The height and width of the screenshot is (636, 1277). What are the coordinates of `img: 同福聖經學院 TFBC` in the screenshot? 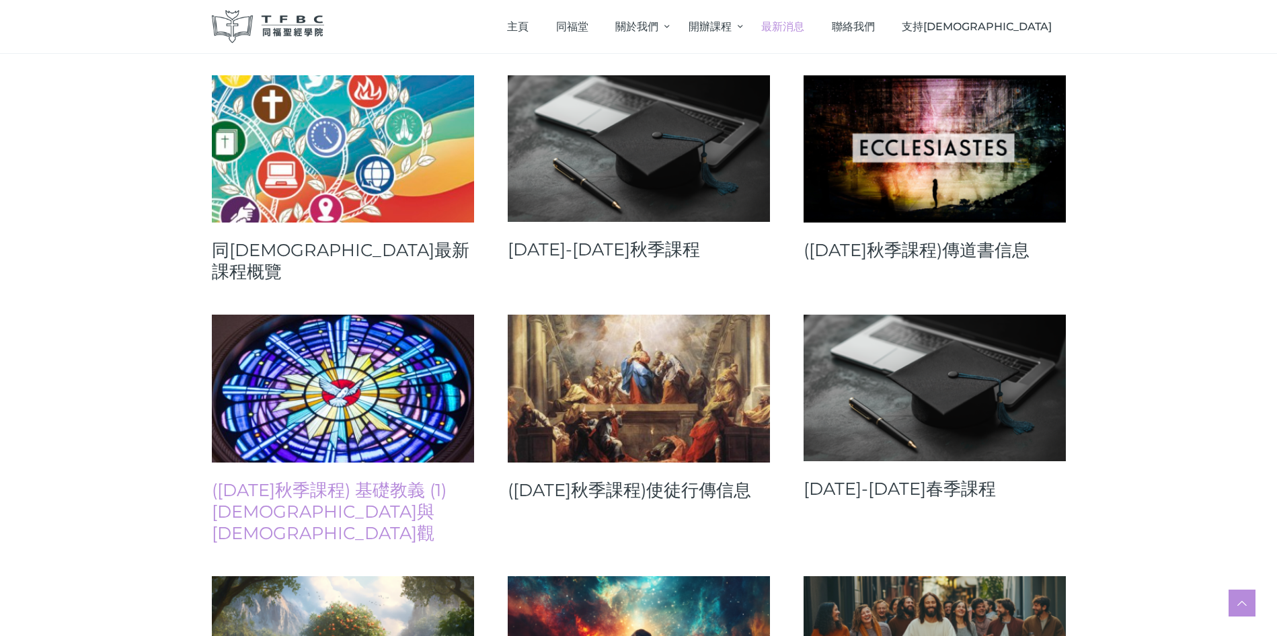 It's located at (268, 26).